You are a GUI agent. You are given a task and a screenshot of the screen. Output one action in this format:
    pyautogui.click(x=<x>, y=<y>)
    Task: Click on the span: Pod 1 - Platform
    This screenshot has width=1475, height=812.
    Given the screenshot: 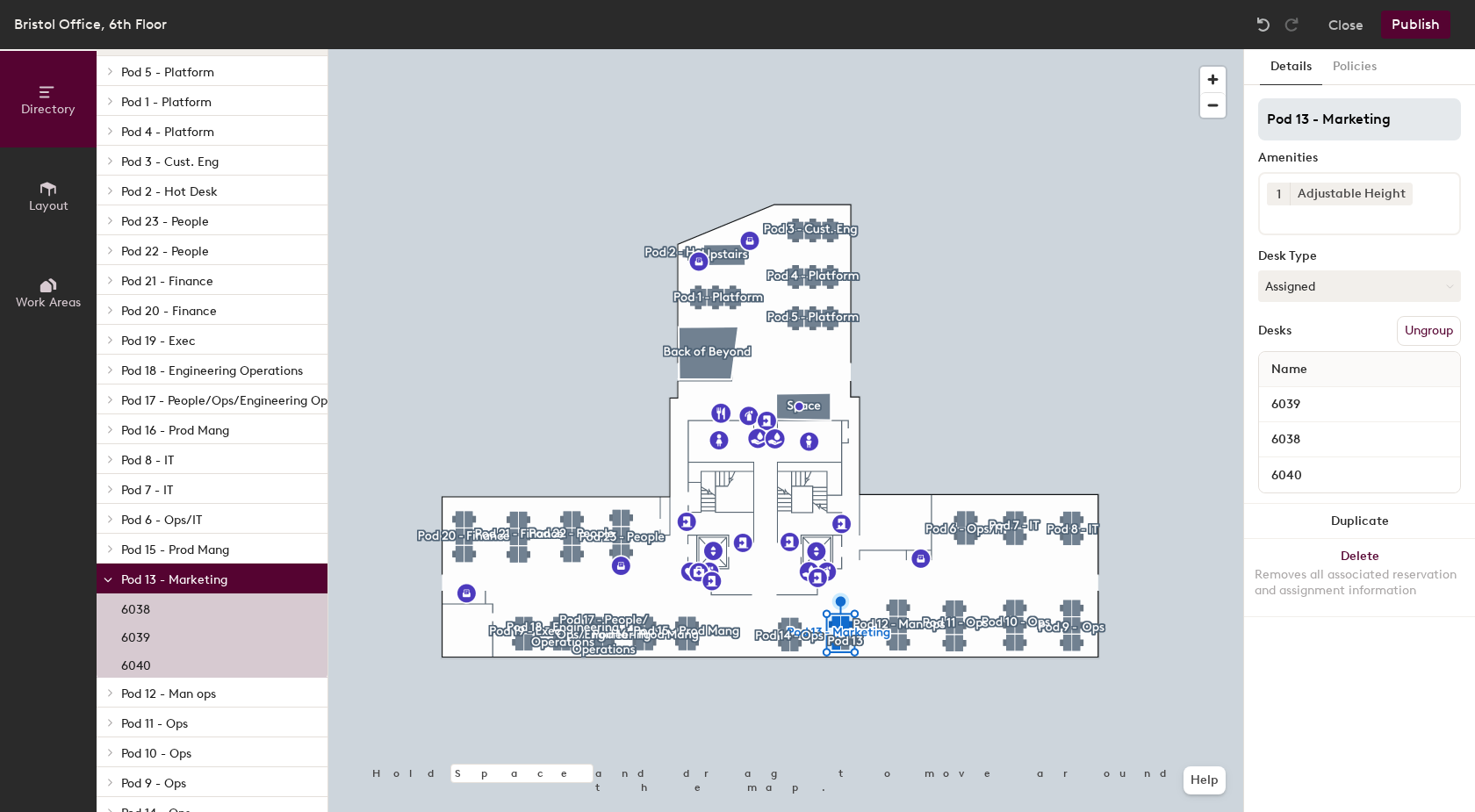 What is the action you would take?
    pyautogui.click(x=166, y=102)
    